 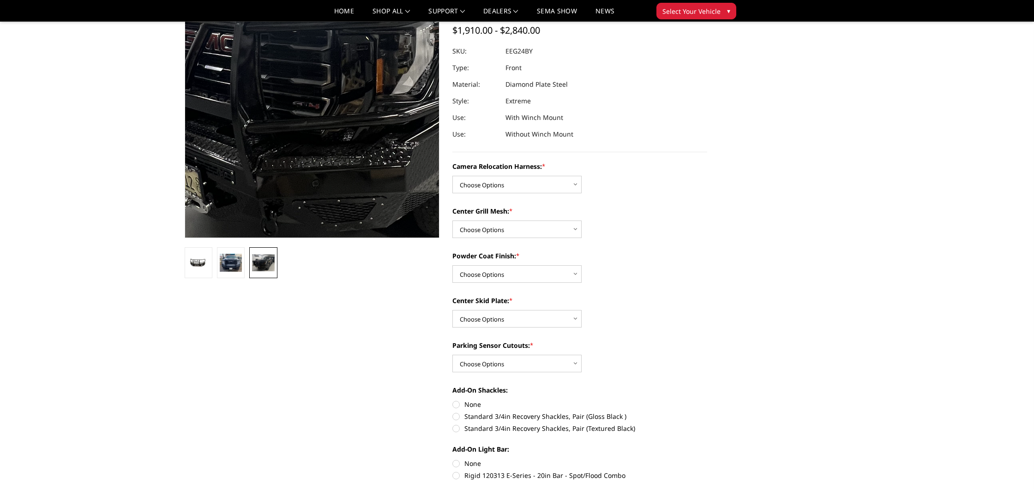 What do you see at coordinates (580, 211) in the screenshot?
I see `label: Center Grill Mesh:` at bounding box center [580, 211].